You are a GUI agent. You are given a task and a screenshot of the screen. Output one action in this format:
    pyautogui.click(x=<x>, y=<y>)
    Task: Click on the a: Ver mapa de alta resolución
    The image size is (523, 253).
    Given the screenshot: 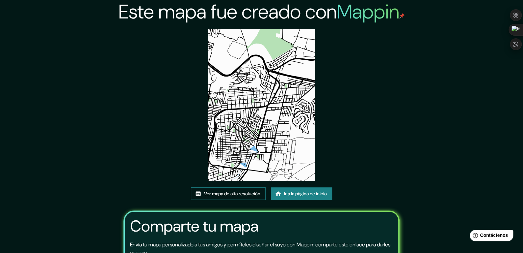 What is the action you would take?
    pyautogui.click(x=228, y=193)
    